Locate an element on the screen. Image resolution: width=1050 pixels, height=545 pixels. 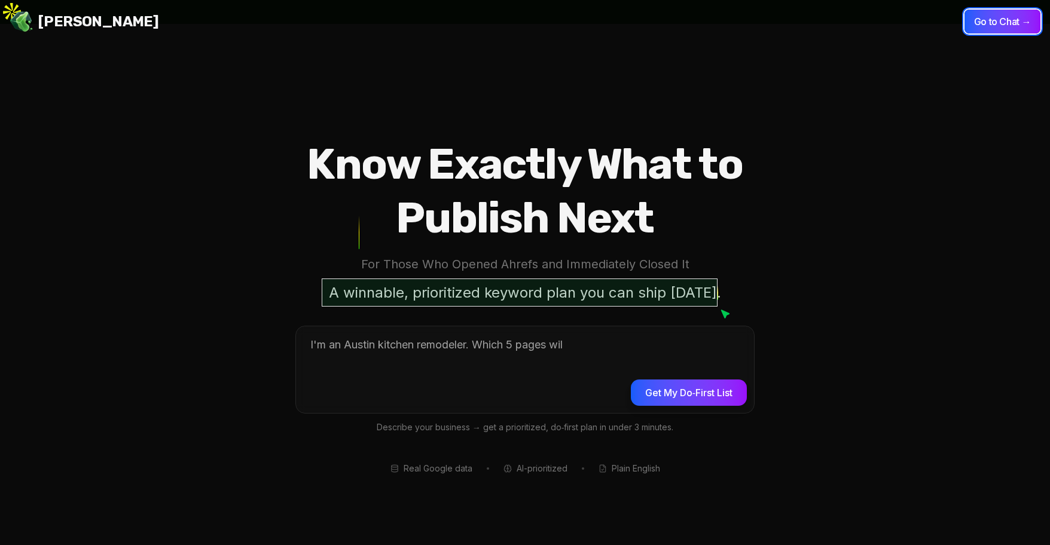
p: Describe your business → get a prioritized, do‑first plan in under 3 minutes. is located at coordinates (525, 428).